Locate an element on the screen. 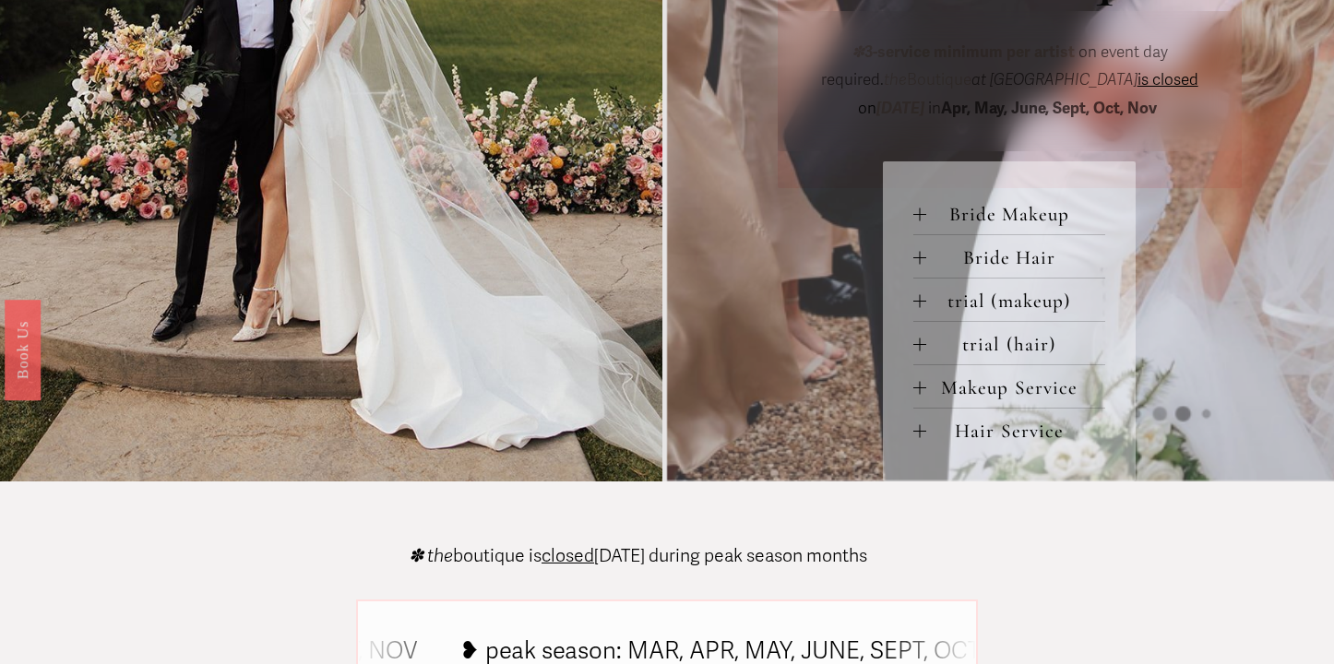 This screenshot has height=664, width=1334. button: Makeup Service is located at coordinates (1009, 387).